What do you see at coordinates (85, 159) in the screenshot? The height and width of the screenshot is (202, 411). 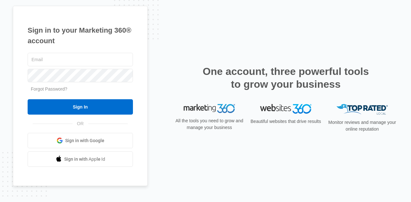 I see `span: Sign in with Apple Id` at bounding box center [85, 159].